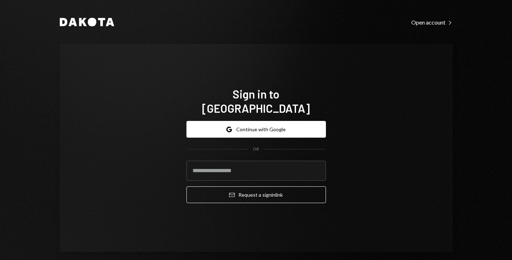 The height and width of the screenshot is (260, 512). Describe the element at coordinates (432, 22) in the screenshot. I see `div: Open account` at that location.